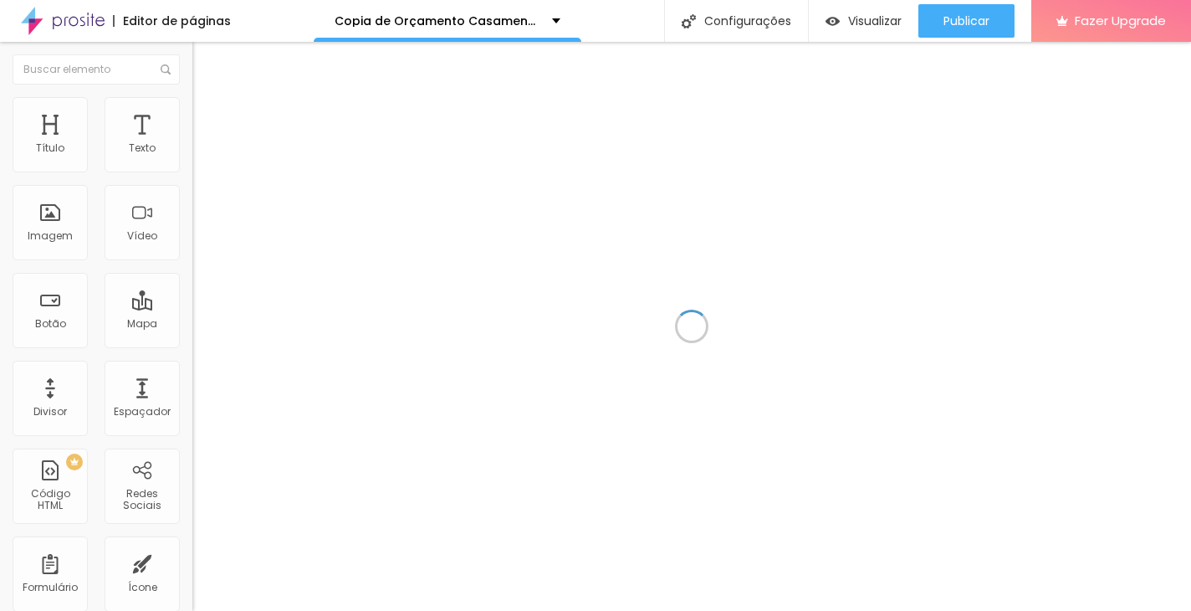  What do you see at coordinates (863, 21) in the screenshot?
I see `button: Visualizar` at bounding box center [863, 21].